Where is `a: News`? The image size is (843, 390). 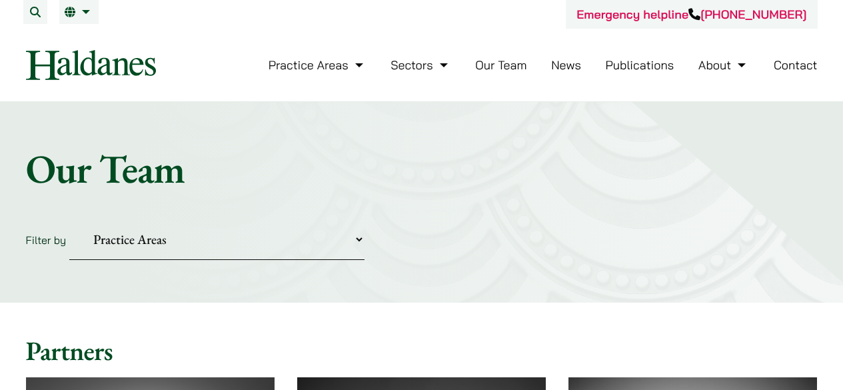
a: News is located at coordinates (566, 65).